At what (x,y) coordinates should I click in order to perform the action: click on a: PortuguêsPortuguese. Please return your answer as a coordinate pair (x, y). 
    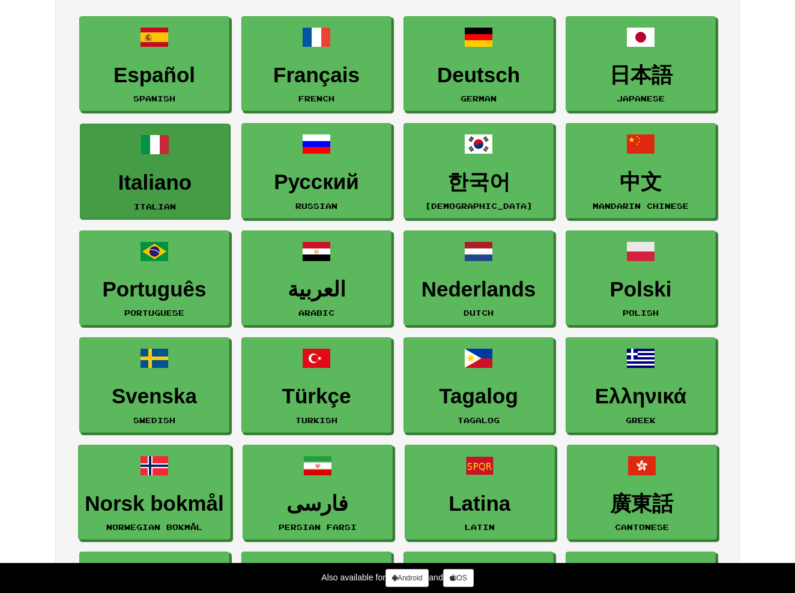
    Looking at the image, I should click on (154, 278).